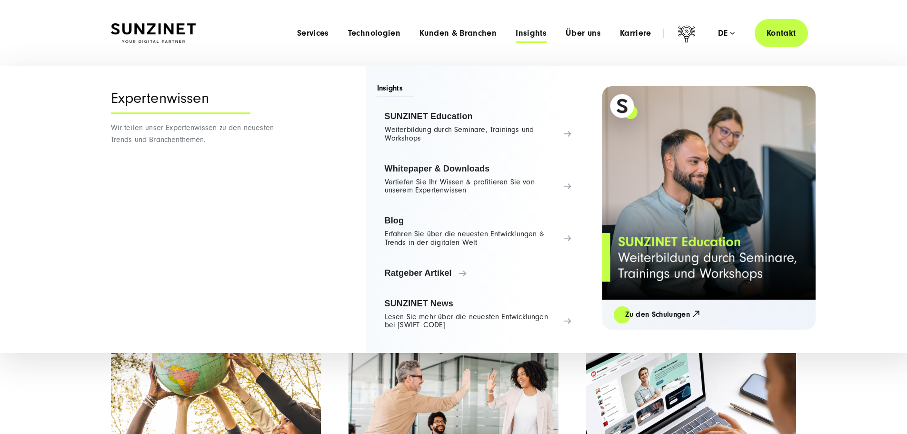  What do you see at coordinates (478, 231) in the screenshot?
I see `a: Blog Erfahren Sie über die neuesten Entwicklungen & Trends in der digitalen Welt` at bounding box center [478, 231].